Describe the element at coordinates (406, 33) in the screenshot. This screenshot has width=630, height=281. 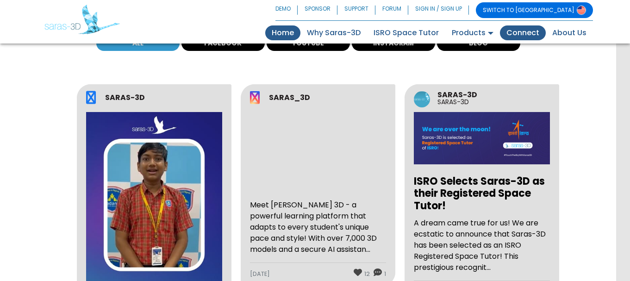
I see `a: ISRO Space Tutor` at that location.